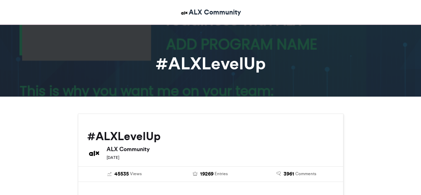 This screenshot has height=195, width=421. I want to click on span: 45535, so click(121, 174).